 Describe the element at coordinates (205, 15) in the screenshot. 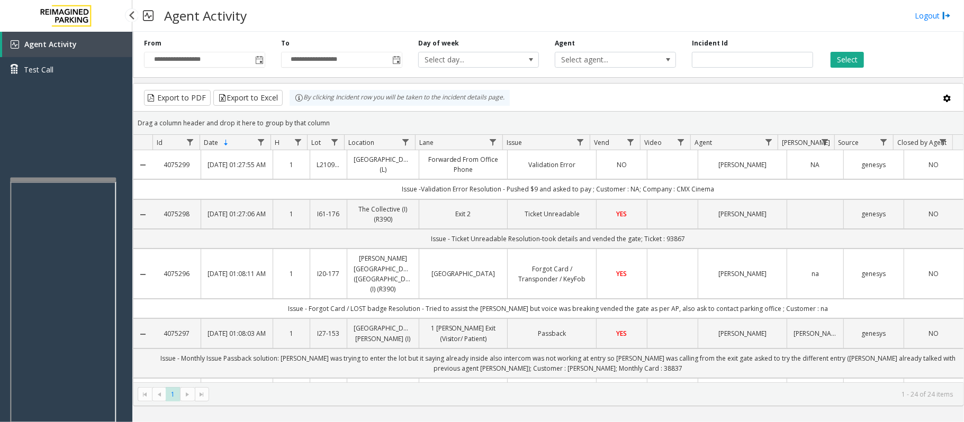

I see `h3: Agent Activity` at that location.